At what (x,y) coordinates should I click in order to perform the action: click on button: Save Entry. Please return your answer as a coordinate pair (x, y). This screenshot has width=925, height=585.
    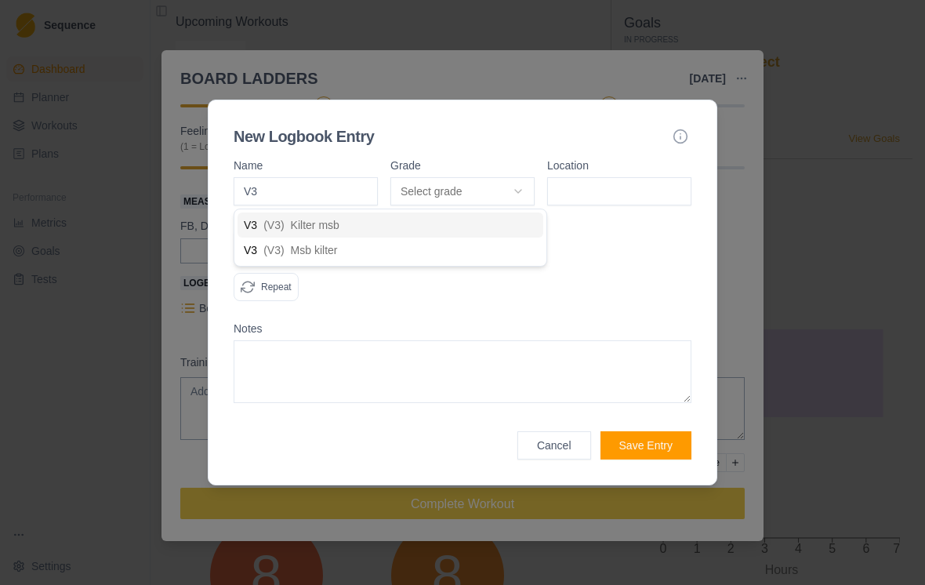
    Looking at the image, I should click on (646, 445).